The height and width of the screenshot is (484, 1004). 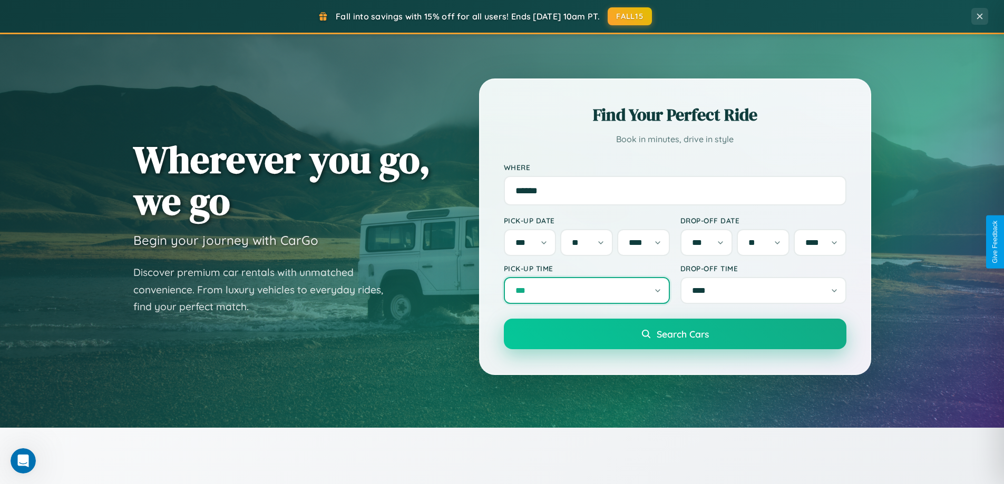 I want to click on div: Give Feedback, so click(x=995, y=242).